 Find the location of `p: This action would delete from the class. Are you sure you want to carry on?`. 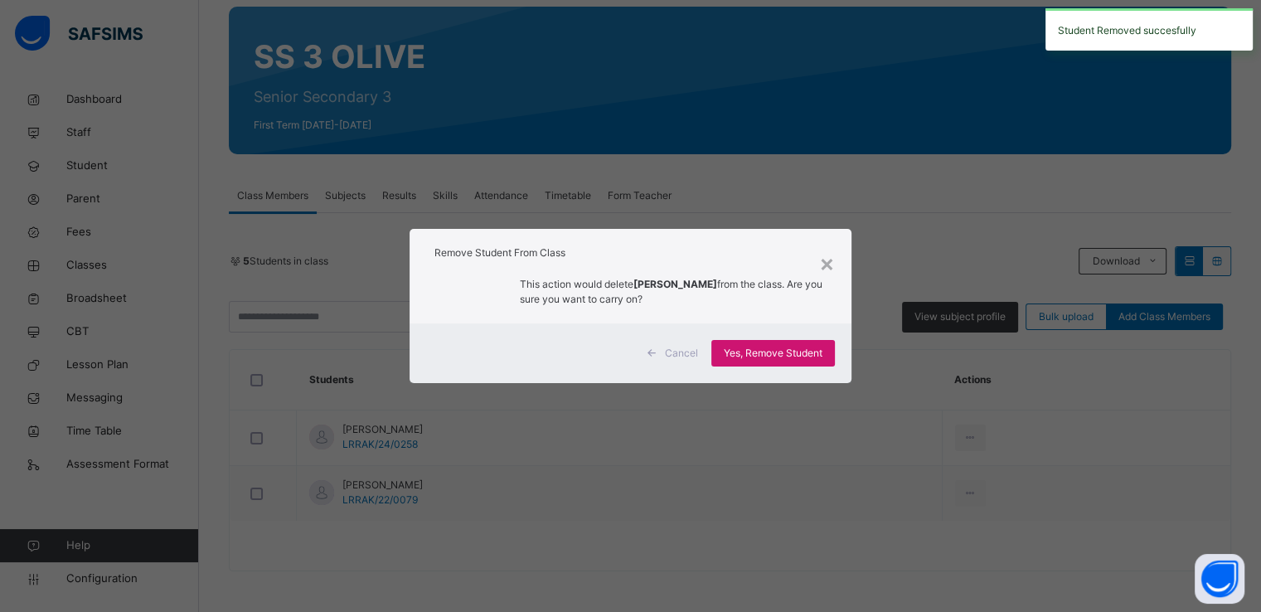

p: This action would delete from the class. Are you sure you want to carry on? is located at coordinates (673, 292).